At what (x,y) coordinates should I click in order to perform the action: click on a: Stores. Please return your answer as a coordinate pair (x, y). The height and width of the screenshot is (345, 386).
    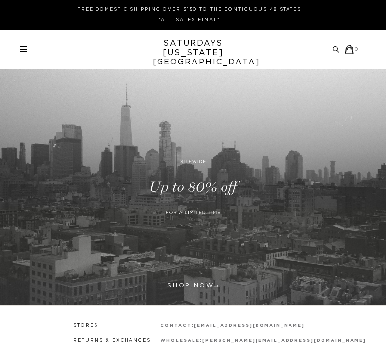
    Looking at the image, I should click on (86, 326).